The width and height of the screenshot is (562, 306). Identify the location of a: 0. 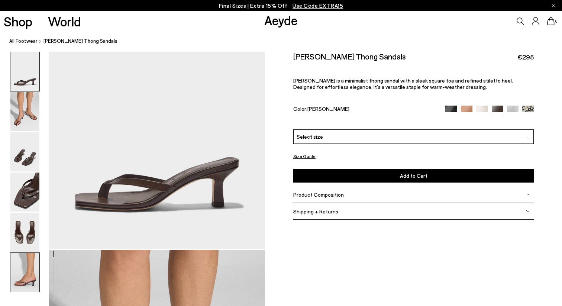
(551, 21).